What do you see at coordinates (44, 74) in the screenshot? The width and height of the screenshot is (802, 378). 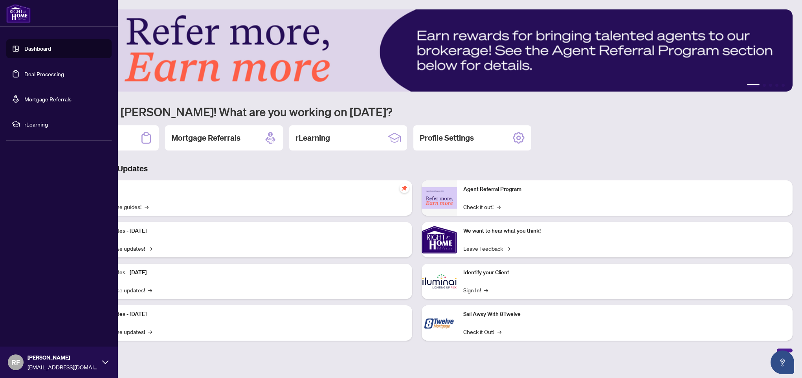 I see `a: Deal Processing` at bounding box center [44, 74].